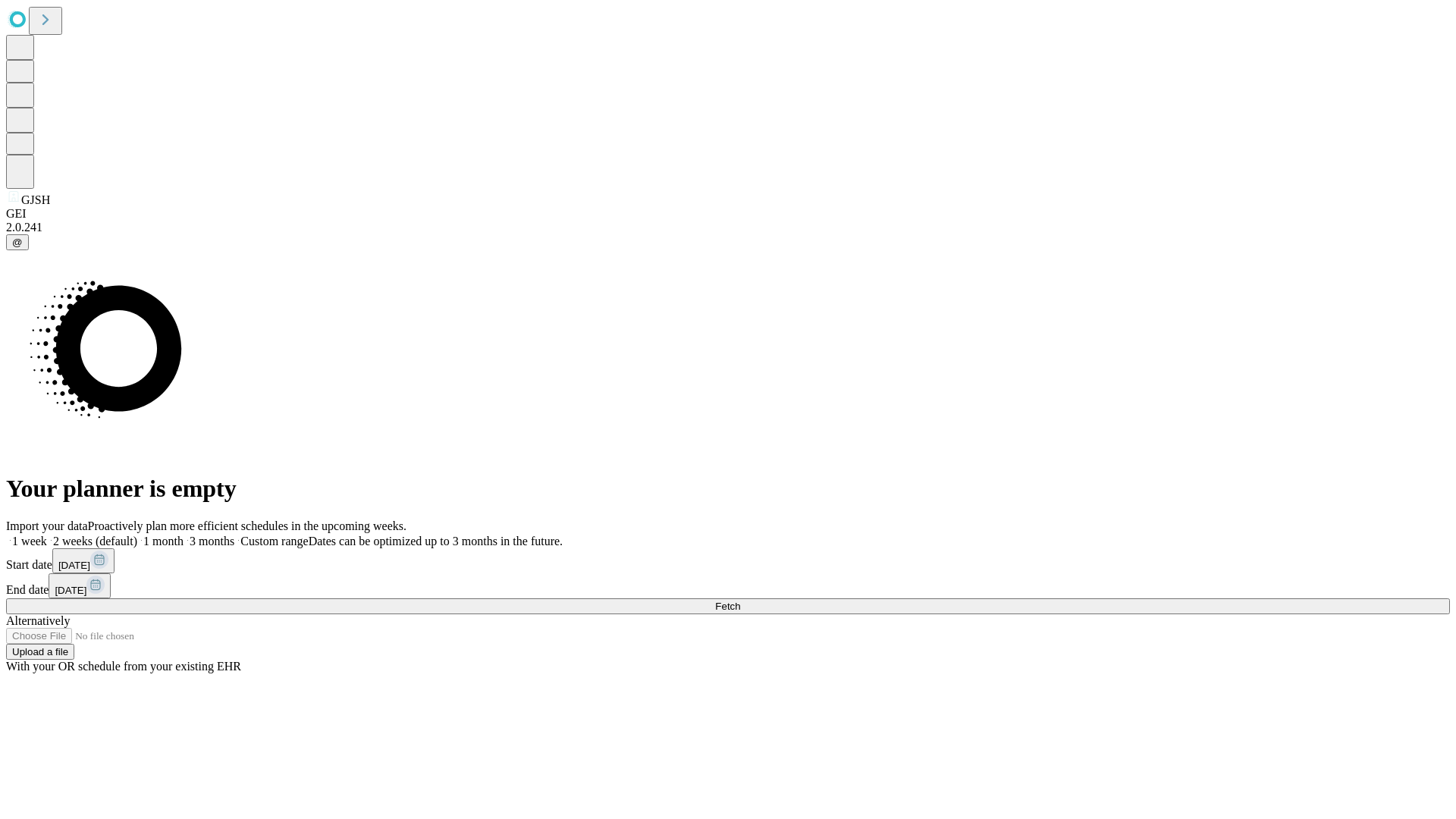  Describe the element at coordinates (728, 227) in the screenshot. I see `div: 2.0.241` at that location.